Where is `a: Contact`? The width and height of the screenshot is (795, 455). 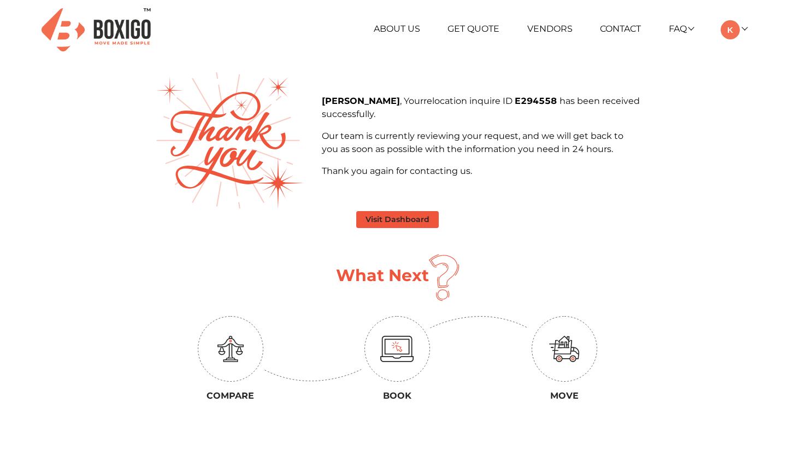
a: Contact is located at coordinates (620, 28).